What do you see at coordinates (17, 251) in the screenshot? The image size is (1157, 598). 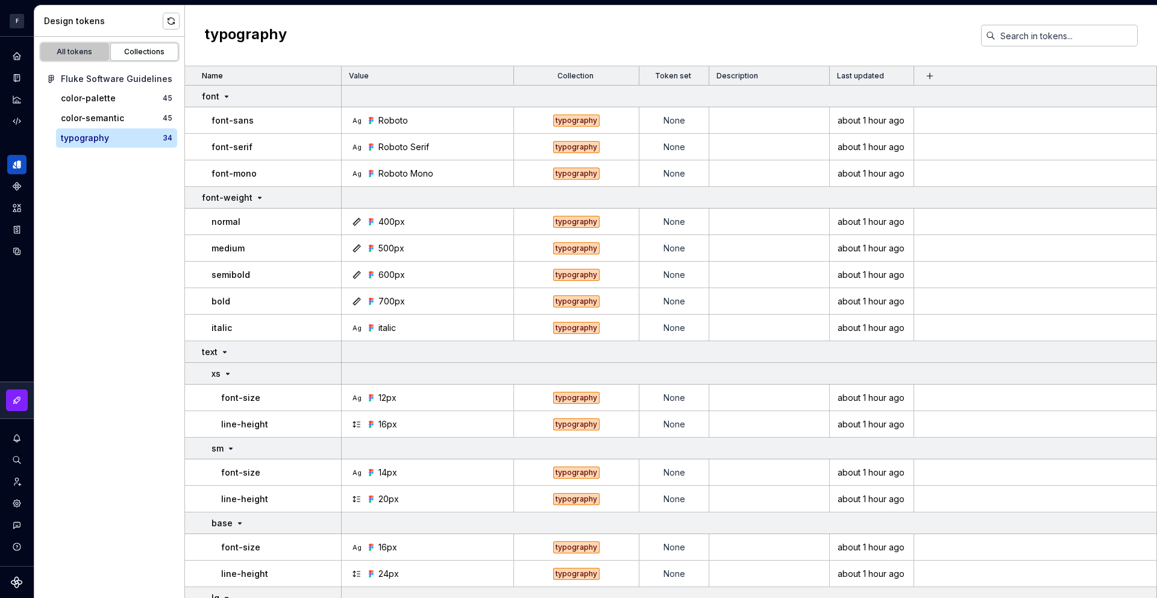 I see `div: Data sources` at bounding box center [17, 251].